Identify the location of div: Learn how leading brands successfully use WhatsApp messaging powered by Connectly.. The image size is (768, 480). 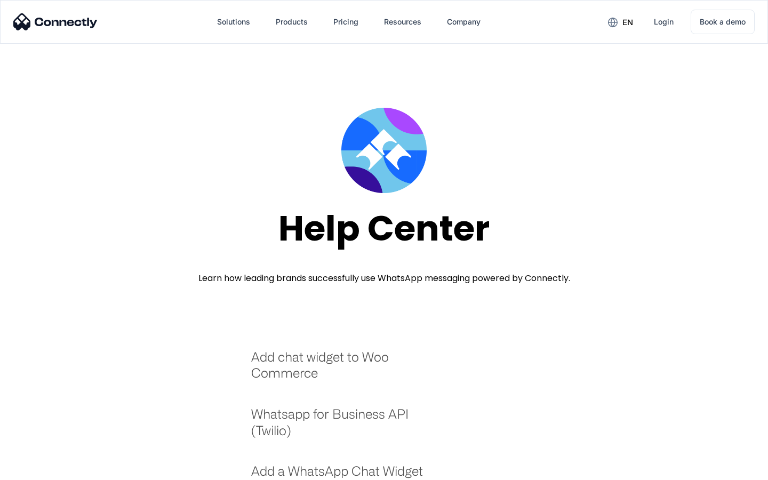
(384, 278).